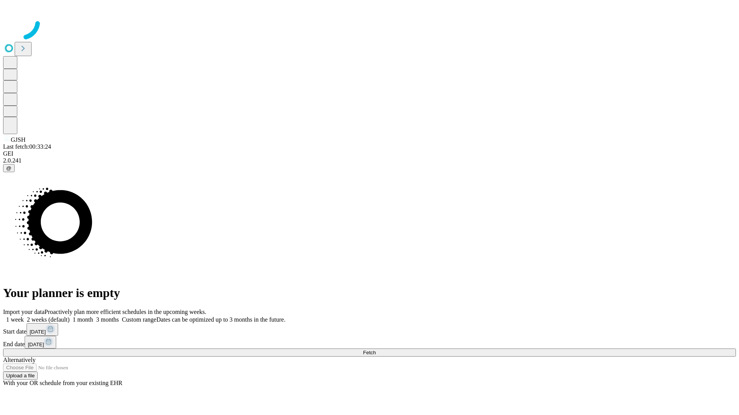 The height and width of the screenshot is (415, 739). I want to click on span: Custom range, so click(139, 320).